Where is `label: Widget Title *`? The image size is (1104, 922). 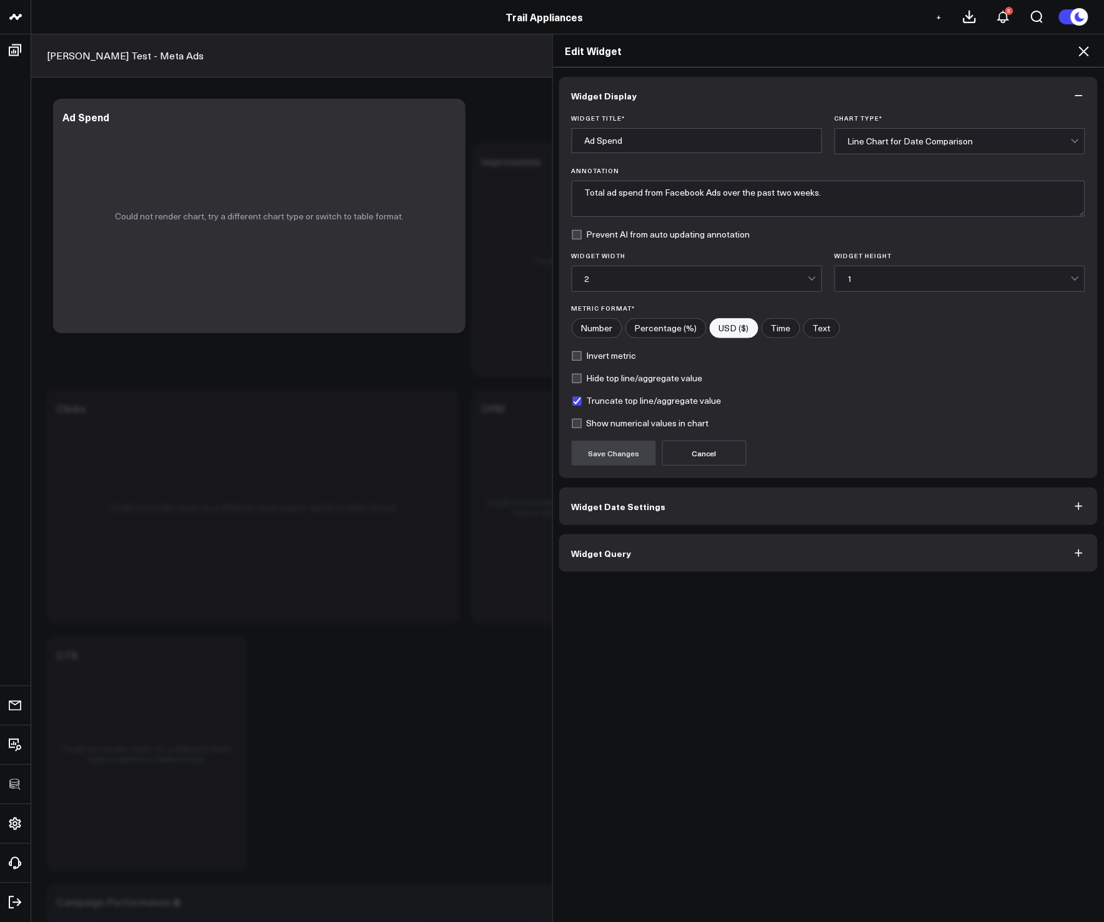
label: Widget Title * is located at coordinates (697, 118).